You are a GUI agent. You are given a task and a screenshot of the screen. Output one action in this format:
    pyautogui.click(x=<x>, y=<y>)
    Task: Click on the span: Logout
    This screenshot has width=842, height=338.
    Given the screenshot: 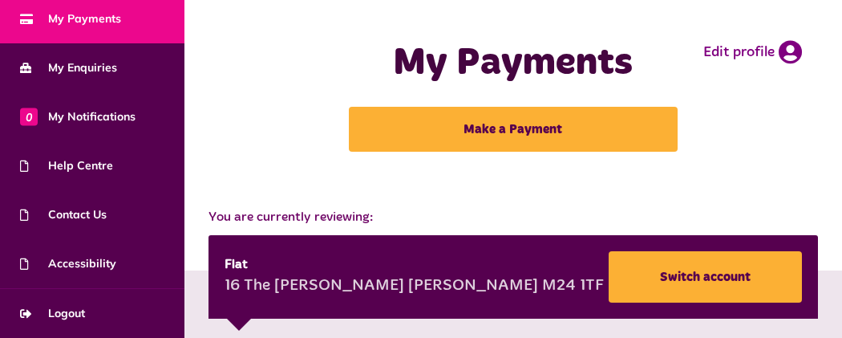 What is the action you would take?
    pyautogui.click(x=52, y=313)
    